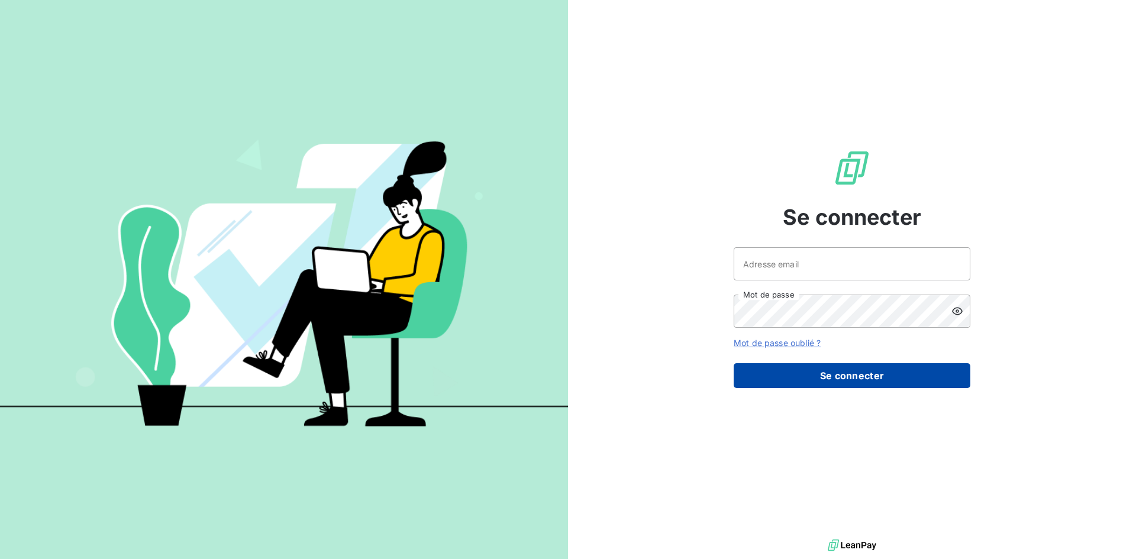  Describe the element at coordinates (852, 376) in the screenshot. I see `button: Se connecter` at that location.